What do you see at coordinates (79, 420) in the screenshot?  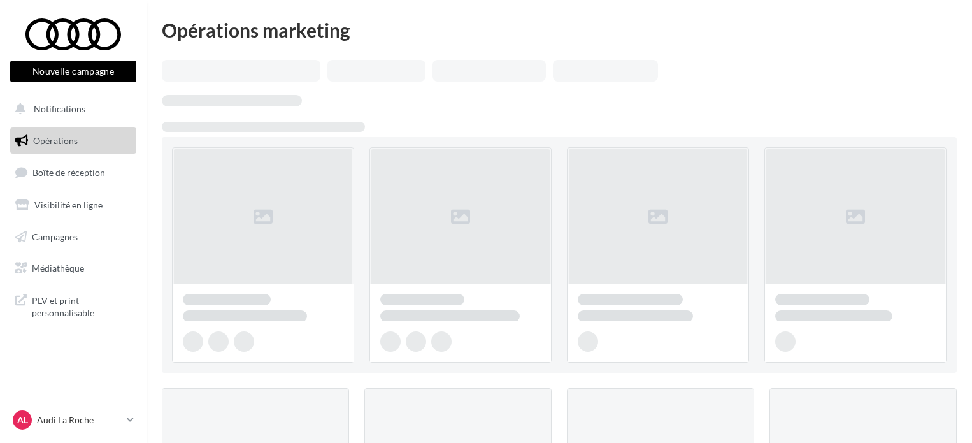 I see `p: Audi La Roche` at bounding box center [79, 420].